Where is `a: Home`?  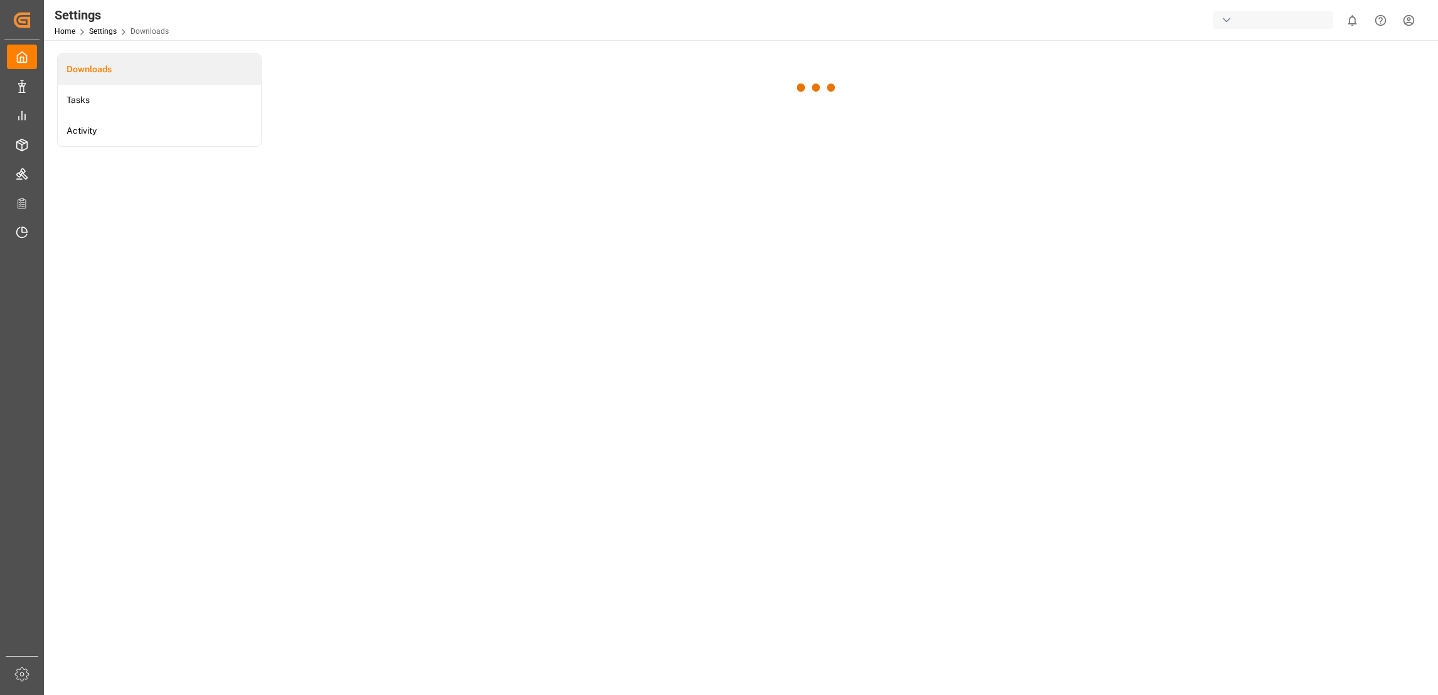 a: Home is located at coordinates (65, 31).